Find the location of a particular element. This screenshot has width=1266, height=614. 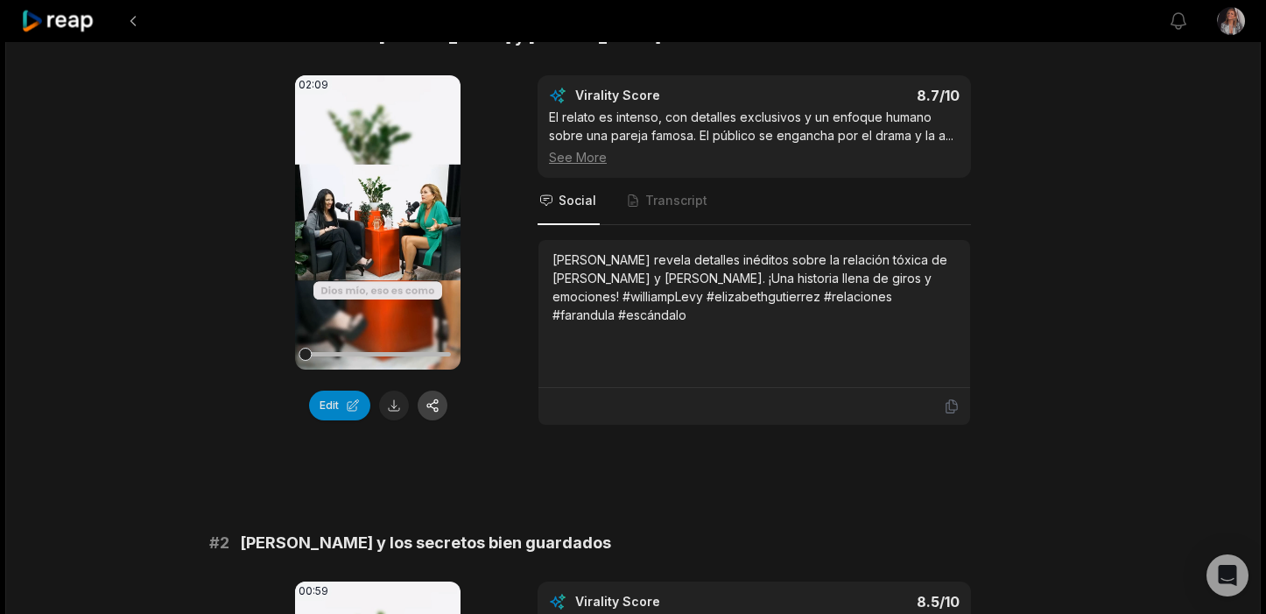

button: Edit is located at coordinates (340, 405).